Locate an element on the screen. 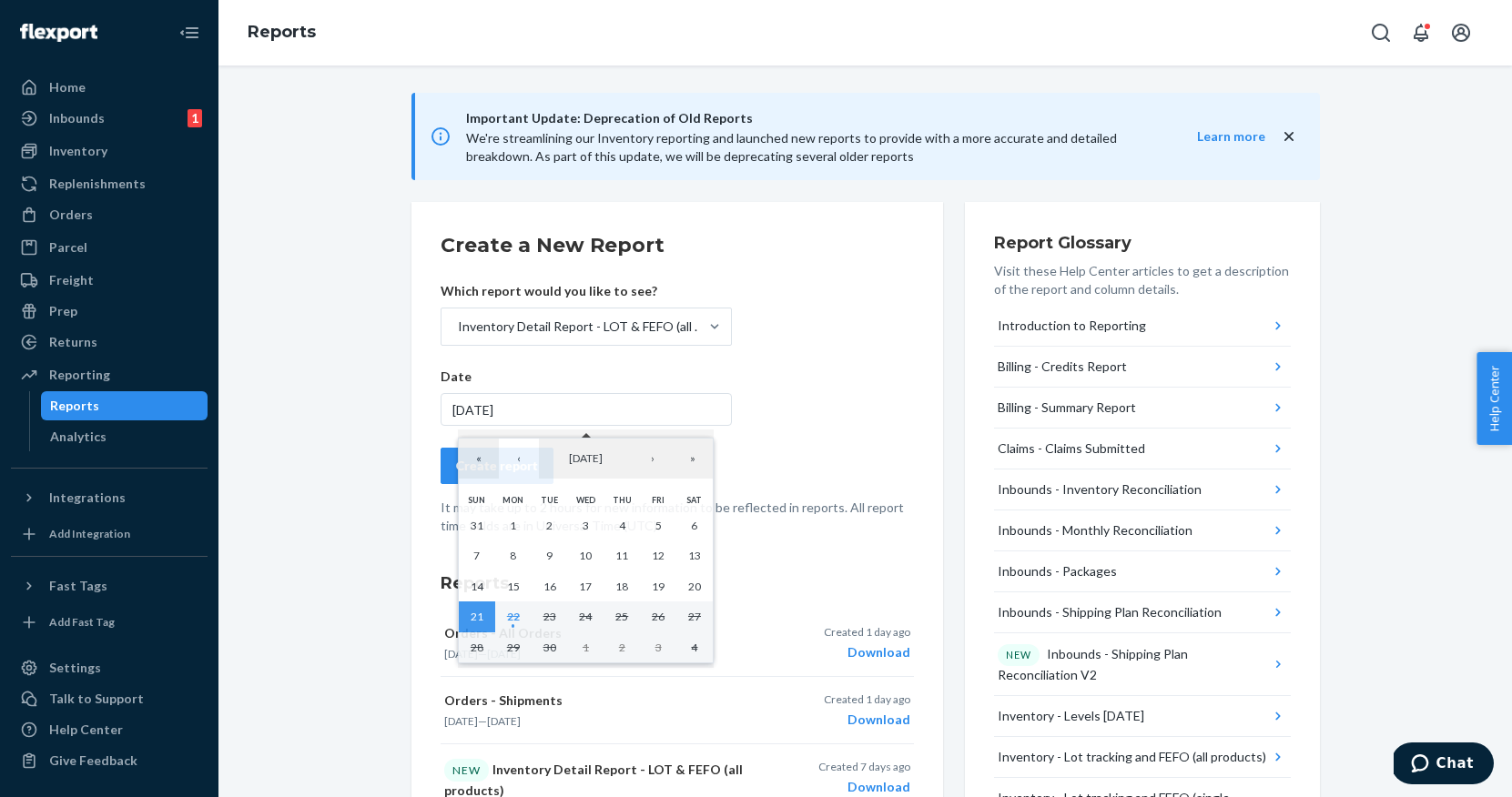 The height and width of the screenshot is (797, 1512). div: Create report is located at coordinates (497, 466).